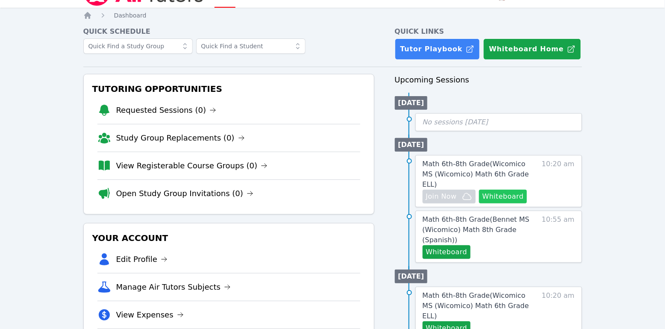 The height and width of the screenshot is (329, 665). I want to click on span: 10:20 am, so click(558, 181).